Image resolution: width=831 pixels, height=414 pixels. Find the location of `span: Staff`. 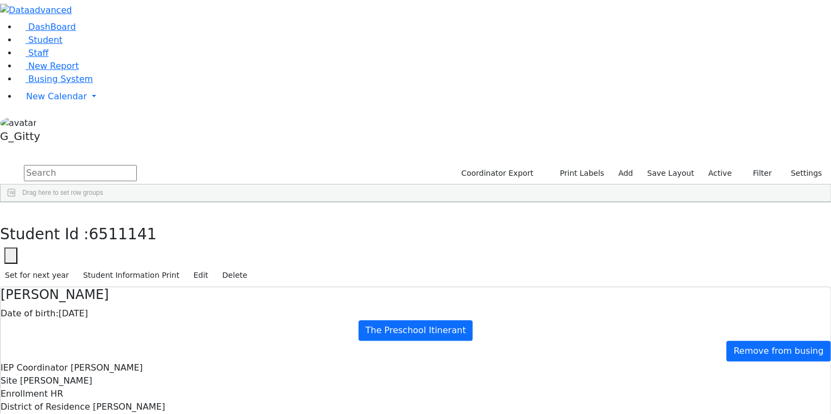

span: Staff is located at coordinates (38, 53).